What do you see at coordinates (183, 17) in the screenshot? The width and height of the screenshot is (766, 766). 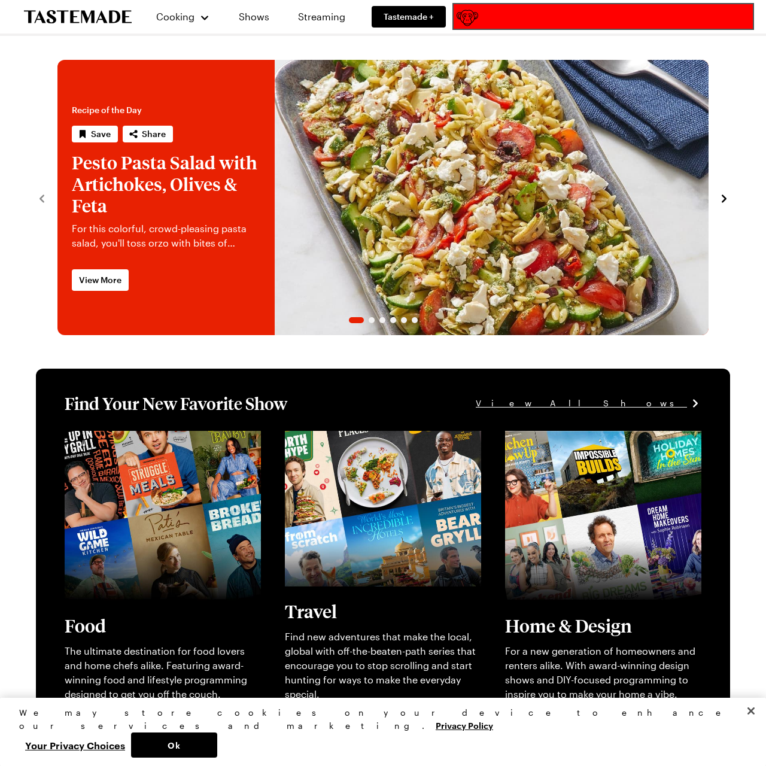 I see `button: Cooking` at bounding box center [183, 17].